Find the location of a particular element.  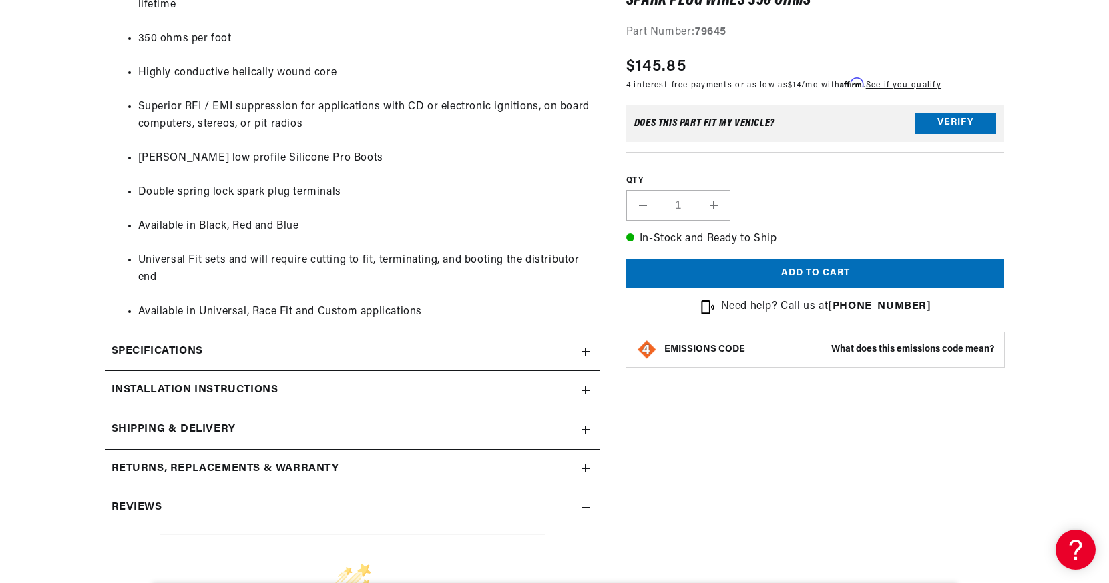

span: Affirm is located at coordinates (851, 83).